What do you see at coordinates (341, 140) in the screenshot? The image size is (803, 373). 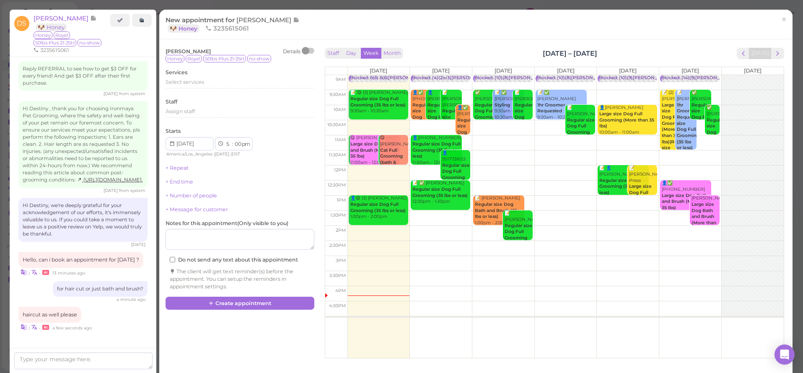 I see `span: 11am` at bounding box center [341, 140].